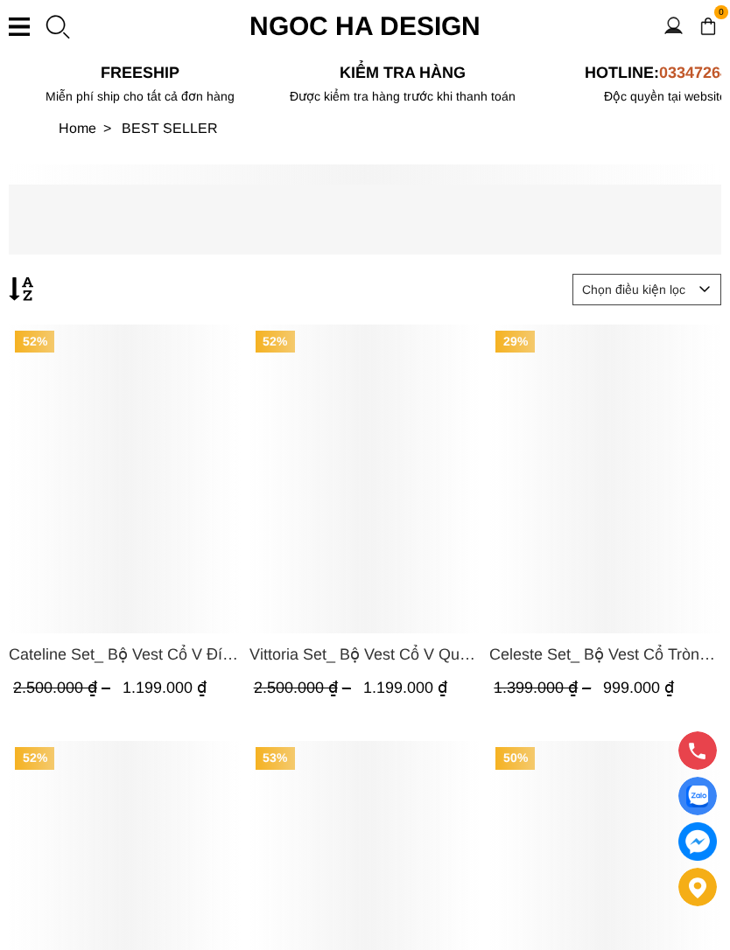 The image size is (730, 950). Describe the element at coordinates (90, 128) in the screenshot. I see `a: Link to Home` at that location.